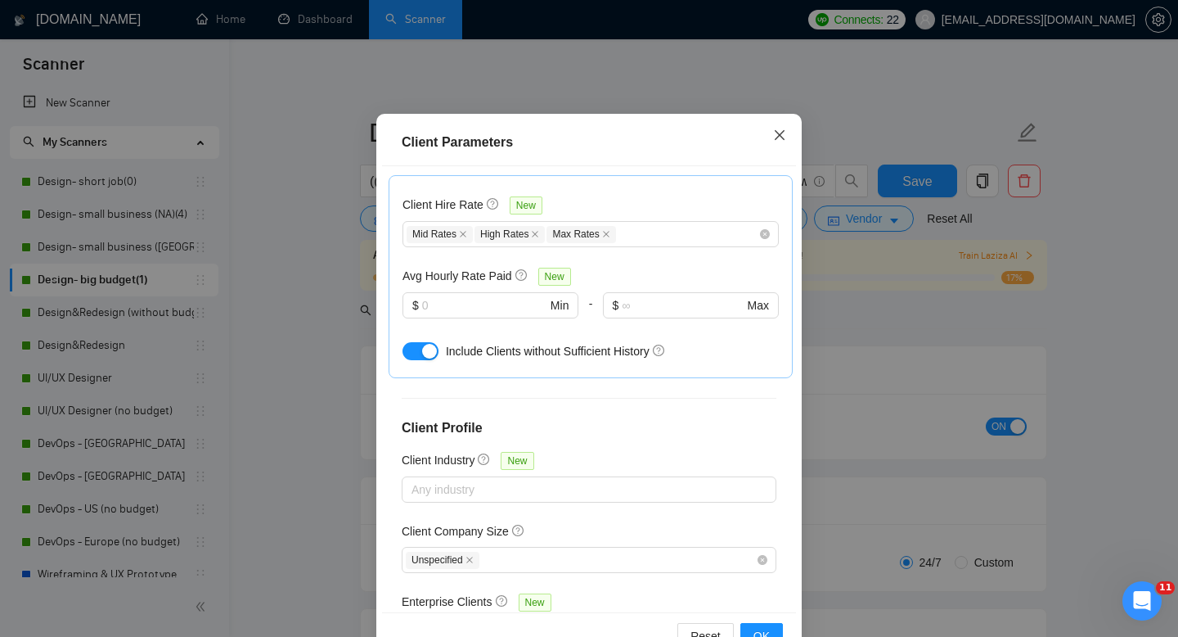 The width and height of the screenshot is (1178, 637). Describe the element at coordinates (484, 305) in the screenshot. I see `input: 0` at that location.